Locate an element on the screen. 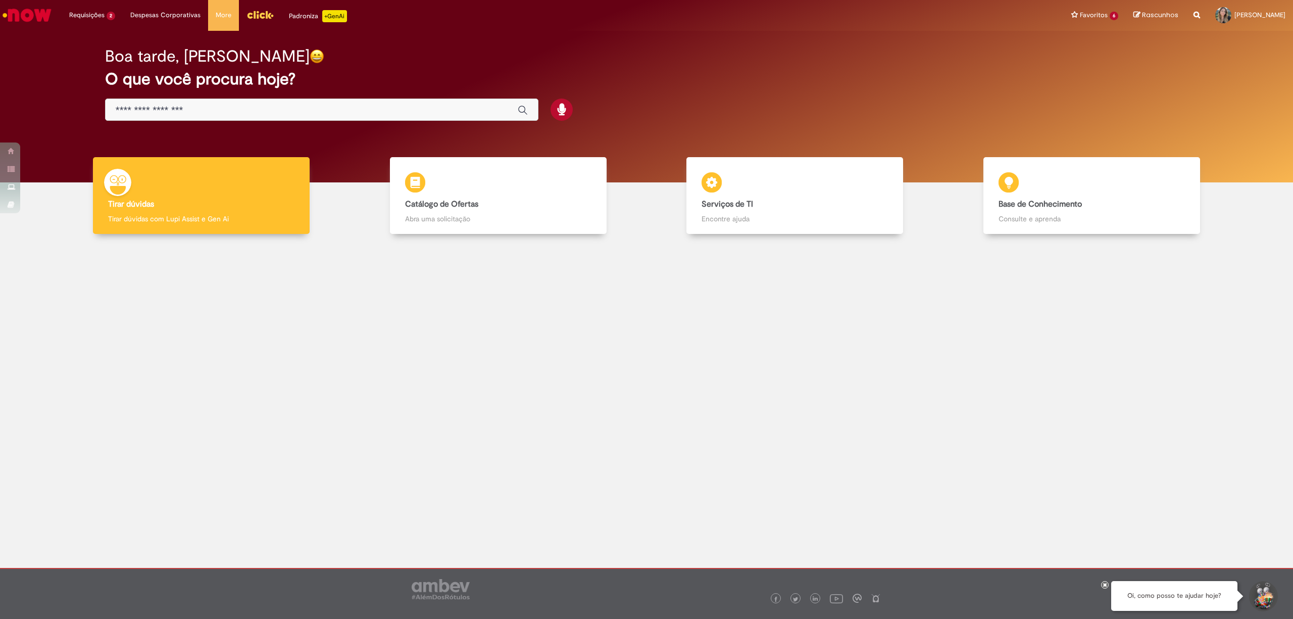 This screenshot has height=619, width=1293. p: +GenAi is located at coordinates (334, 16).